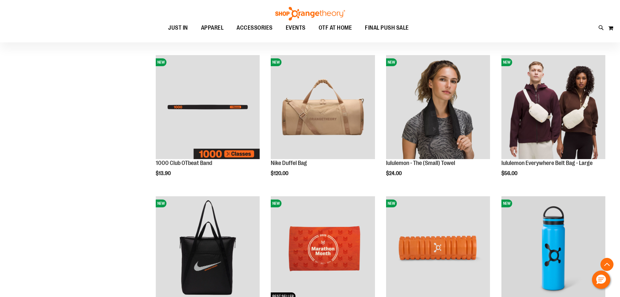 This screenshot has width=620, height=297. What do you see at coordinates (323, 107) in the screenshot?
I see `img: Nike Duffel Bag` at bounding box center [323, 107].